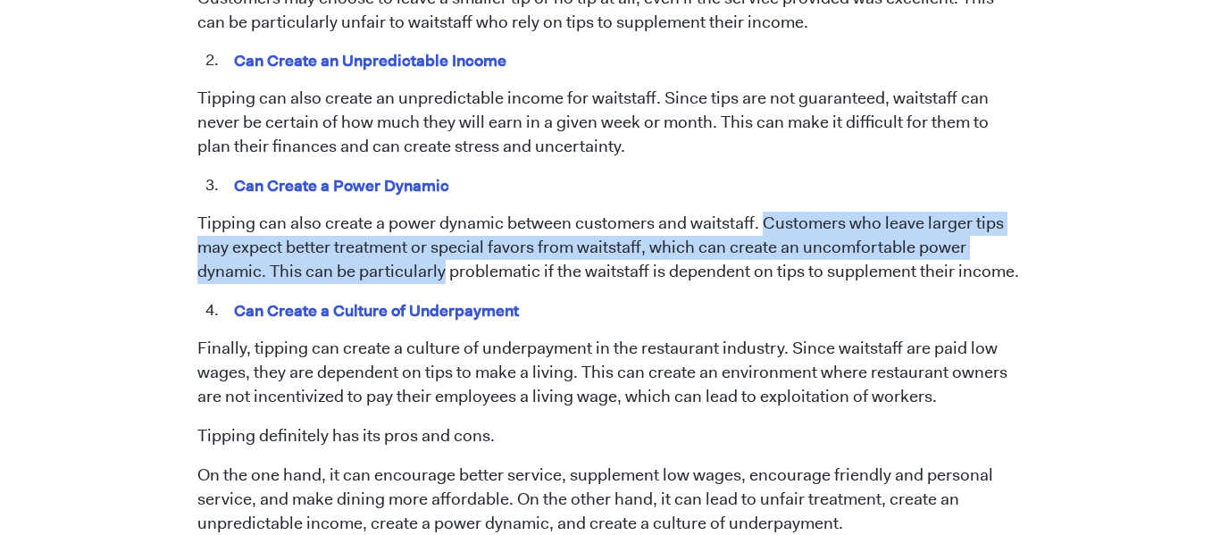  Describe the element at coordinates (610, 436) in the screenshot. I see `p: Tipping definitely has its pros and cons.` at that location.